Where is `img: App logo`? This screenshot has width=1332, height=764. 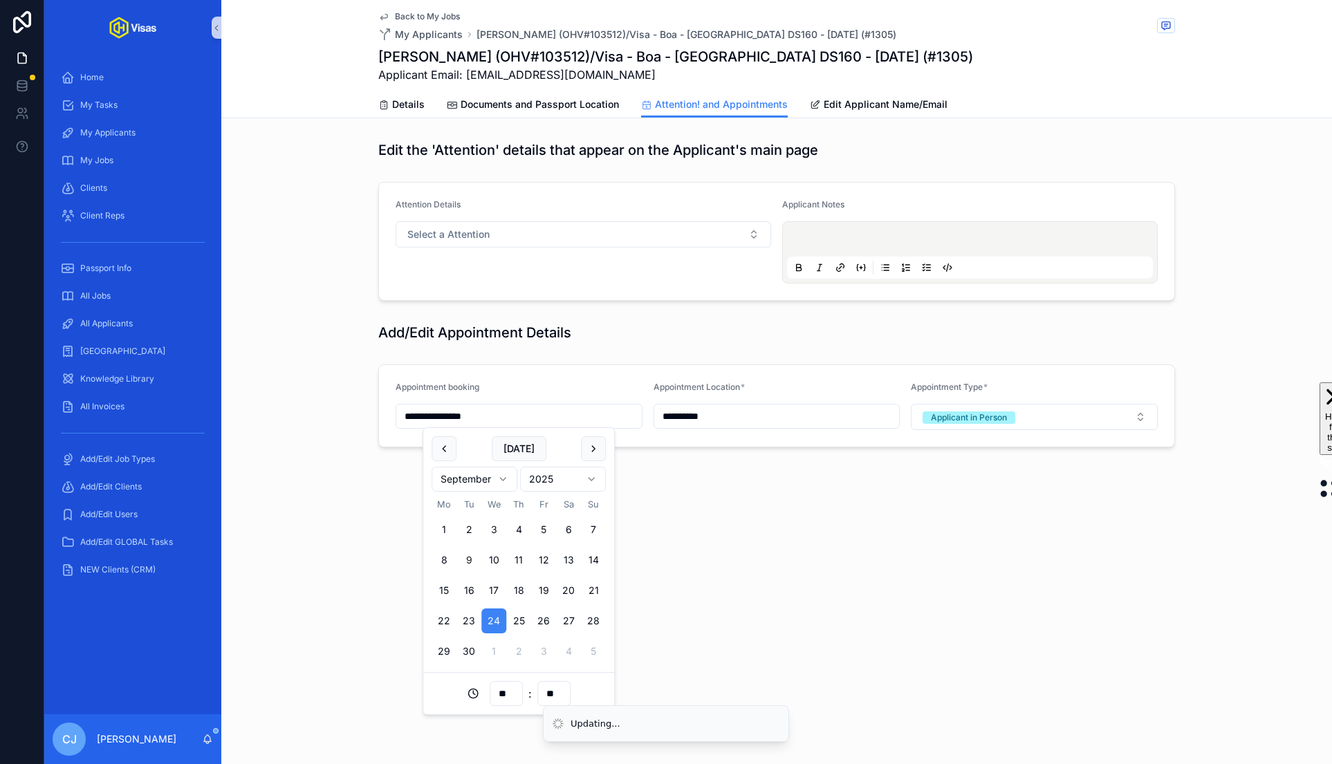
img: App logo is located at coordinates (133, 28).